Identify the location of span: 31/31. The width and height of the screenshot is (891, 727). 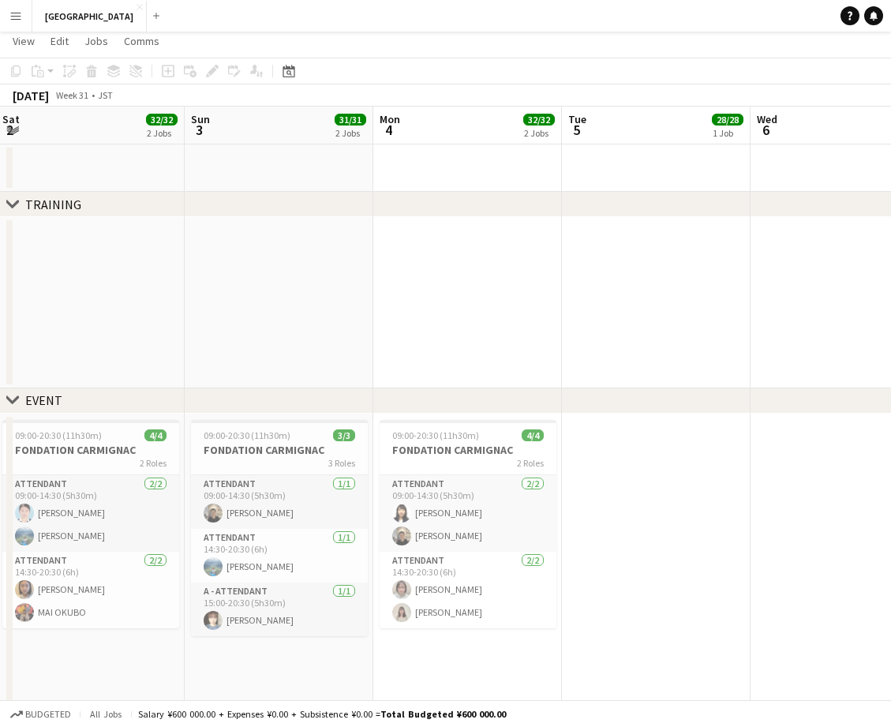
(351, 119).